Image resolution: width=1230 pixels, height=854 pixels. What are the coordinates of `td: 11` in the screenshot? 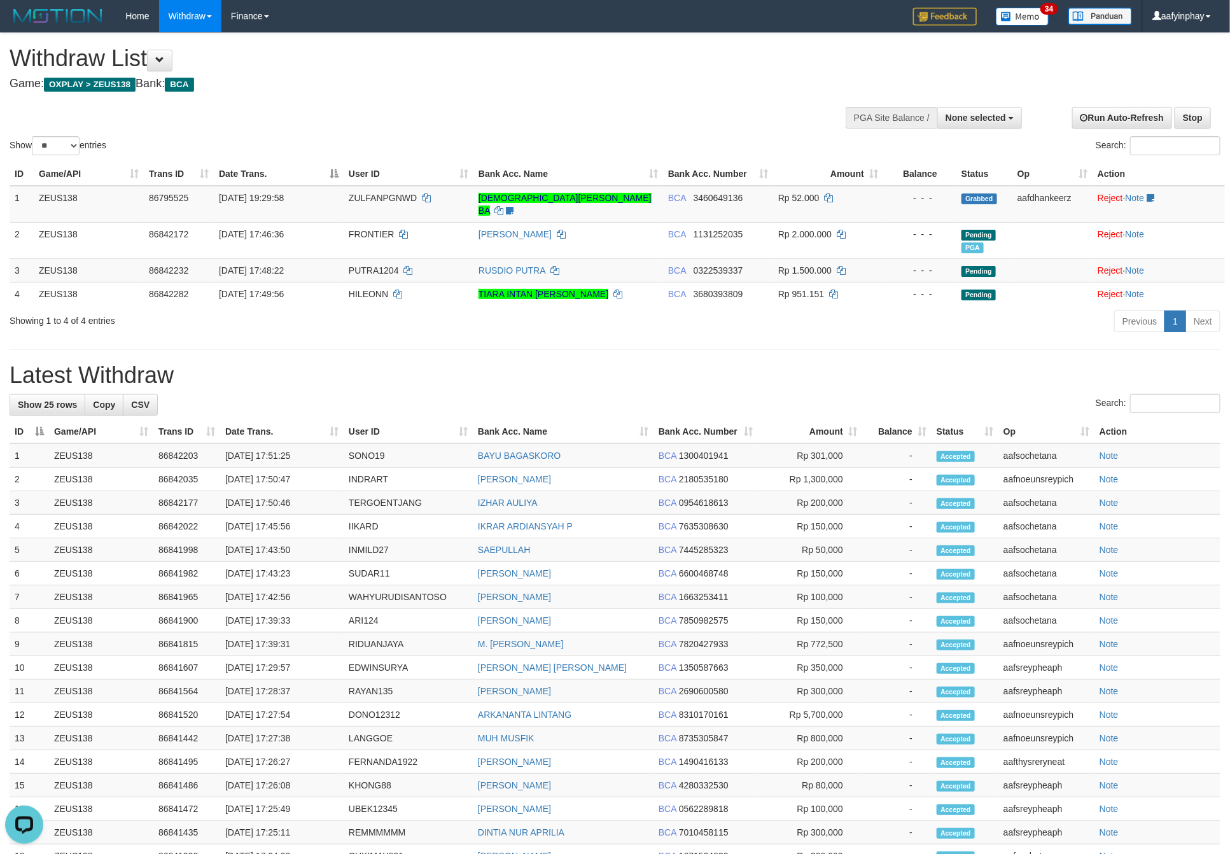 It's located at (29, 691).